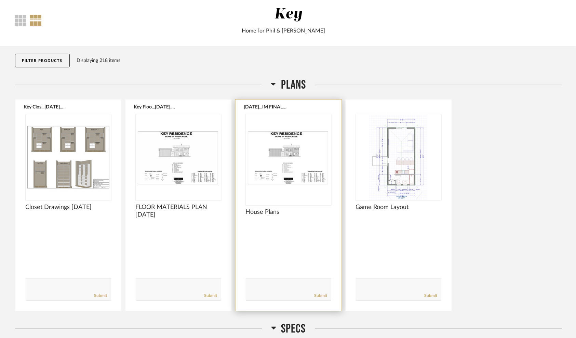 This screenshot has width=576, height=338. Describe the element at coordinates (293, 85) in the screenshot. I see `span: Plans` at that location.